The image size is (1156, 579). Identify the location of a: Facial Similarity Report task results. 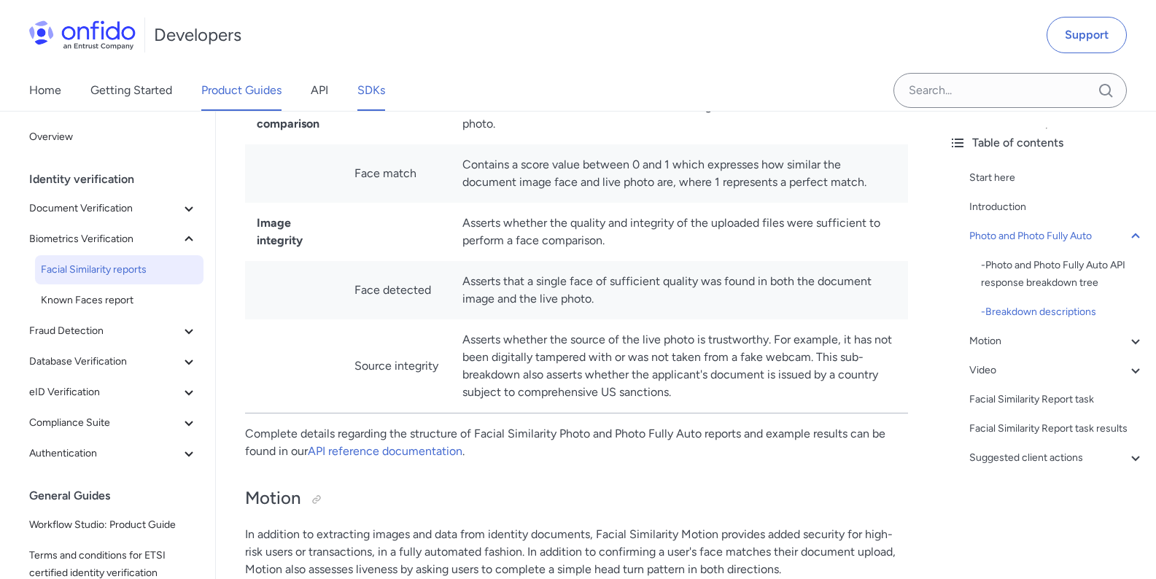
(1057, 429).